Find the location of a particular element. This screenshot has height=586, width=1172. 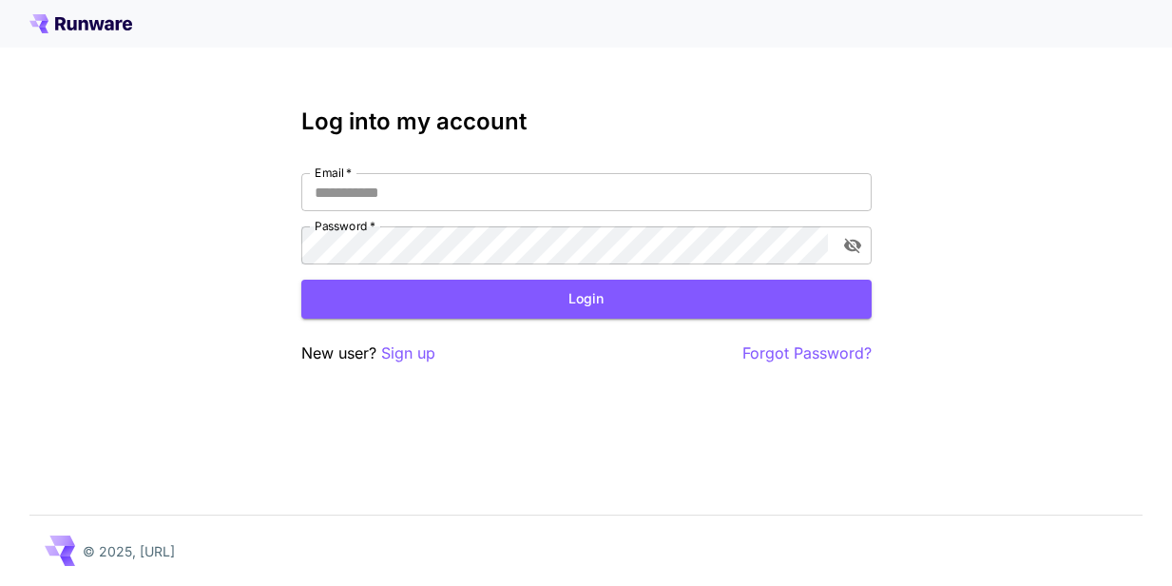

p: Sign up is located at coordinates (408, 353).